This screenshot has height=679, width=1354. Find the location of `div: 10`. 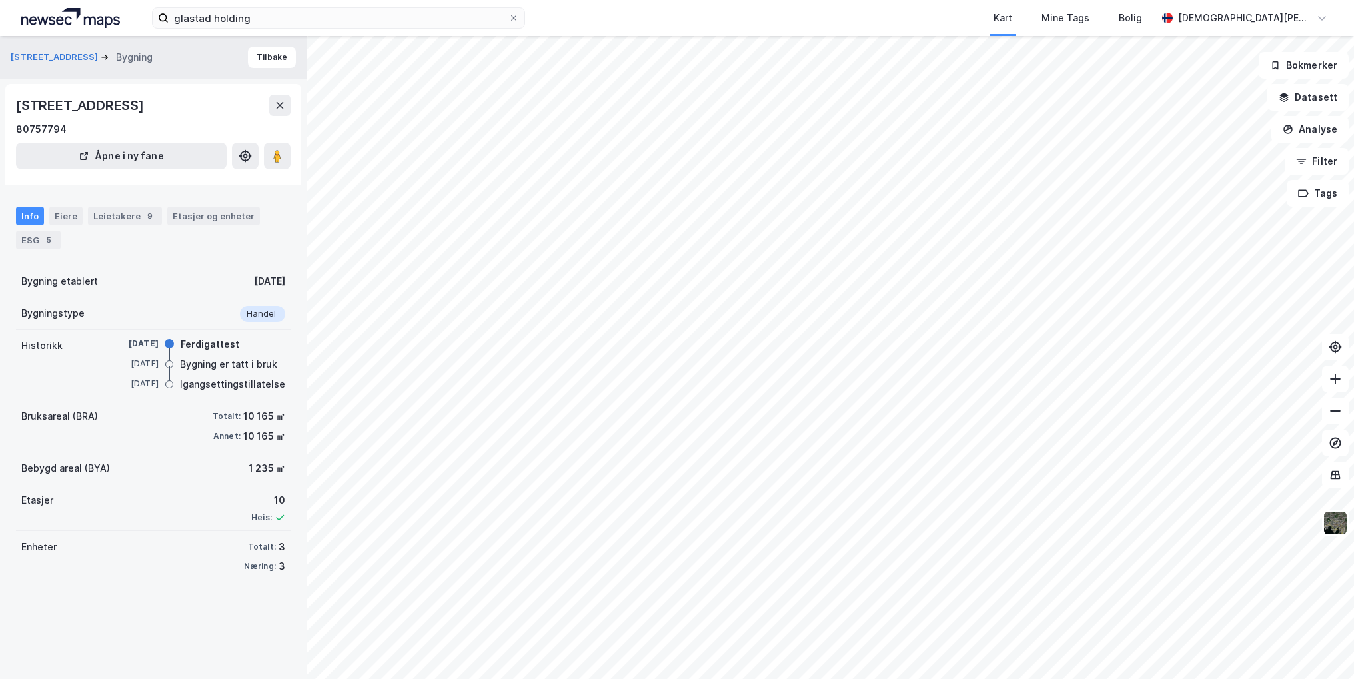

div: 10 is located at coordinates (268, 500).